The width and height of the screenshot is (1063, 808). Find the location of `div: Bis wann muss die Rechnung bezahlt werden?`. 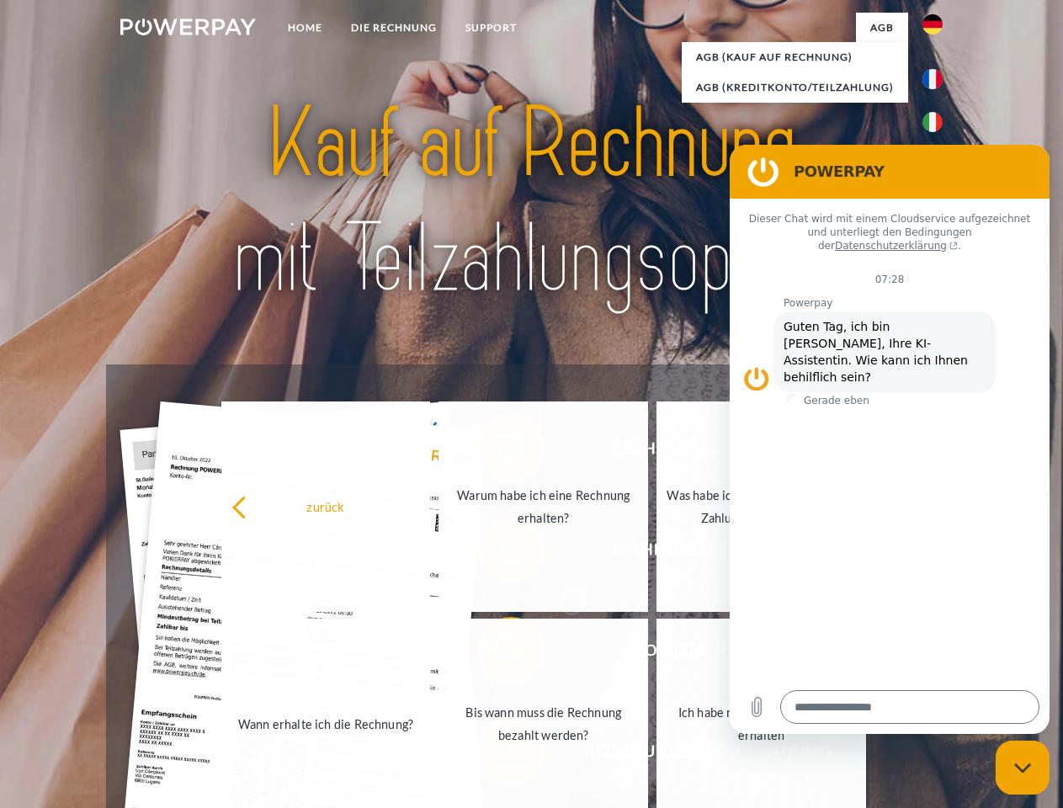

div: Bis wann muss die Rechnung bezahlt werden? is located at coordinates (543, 724).